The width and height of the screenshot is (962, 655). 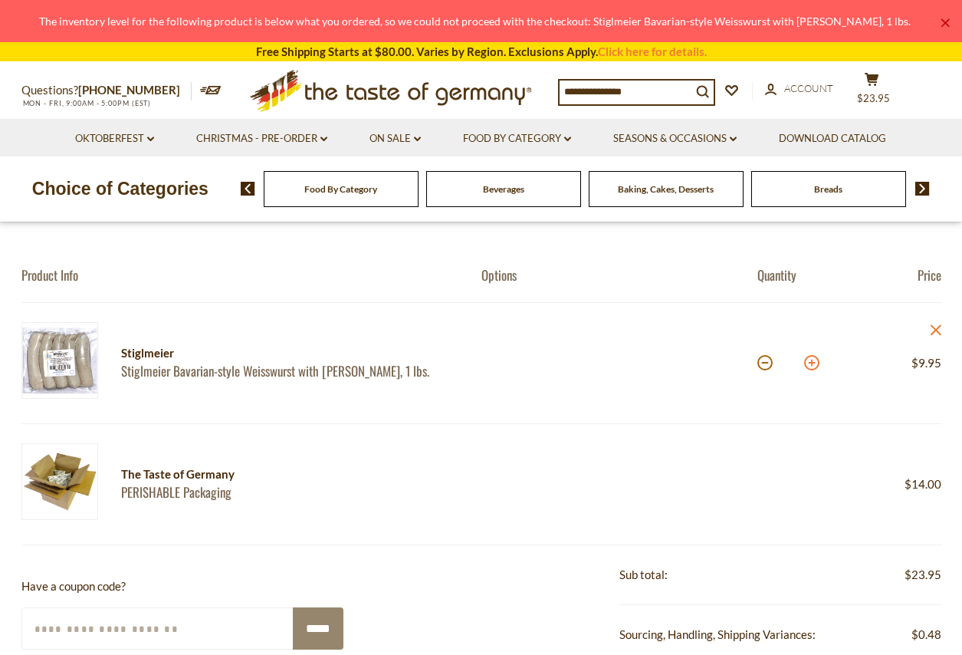 What do you see at coordinates (60, 481) in the screenshot?
I see `img: PERISHABLE Packaging` at bounding box center [60, 481].